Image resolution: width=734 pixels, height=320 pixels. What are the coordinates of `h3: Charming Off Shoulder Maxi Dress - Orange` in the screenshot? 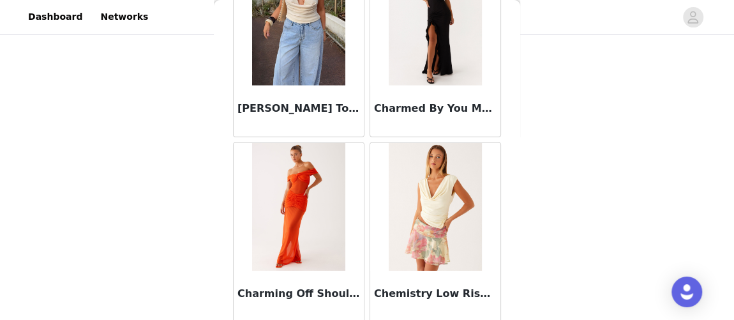 It's located at (299, 294).